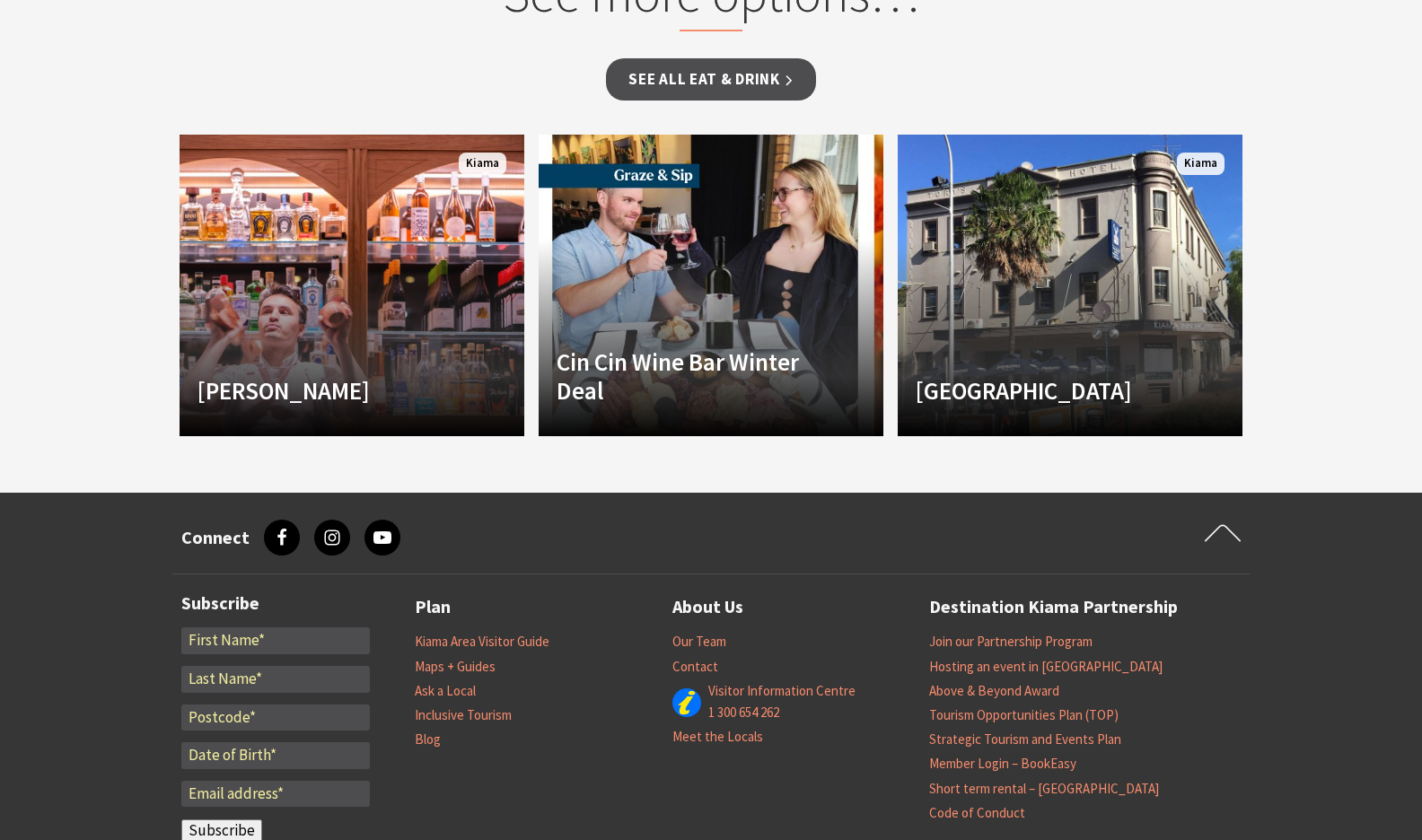  What do you see at coordinates (710, 79) in the screenshot?
I see `a: See all Eat & Drink` at bounding box center [710, 79].